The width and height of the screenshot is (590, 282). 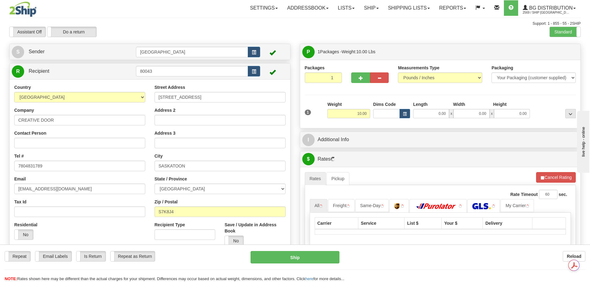 I want to click on span: Weight:, so click(x=358, y=52).